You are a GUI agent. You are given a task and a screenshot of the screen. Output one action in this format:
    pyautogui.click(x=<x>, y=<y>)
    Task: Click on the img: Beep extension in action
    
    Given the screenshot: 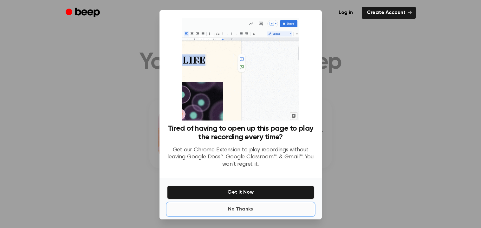 What is the action you would take?
    pyautogui.click(x=241, y=69)
    